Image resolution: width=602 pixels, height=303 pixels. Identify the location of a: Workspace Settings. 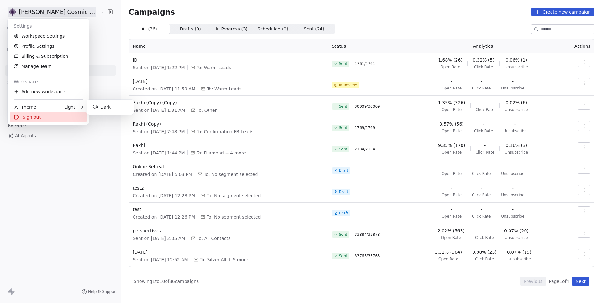
(48, 36).